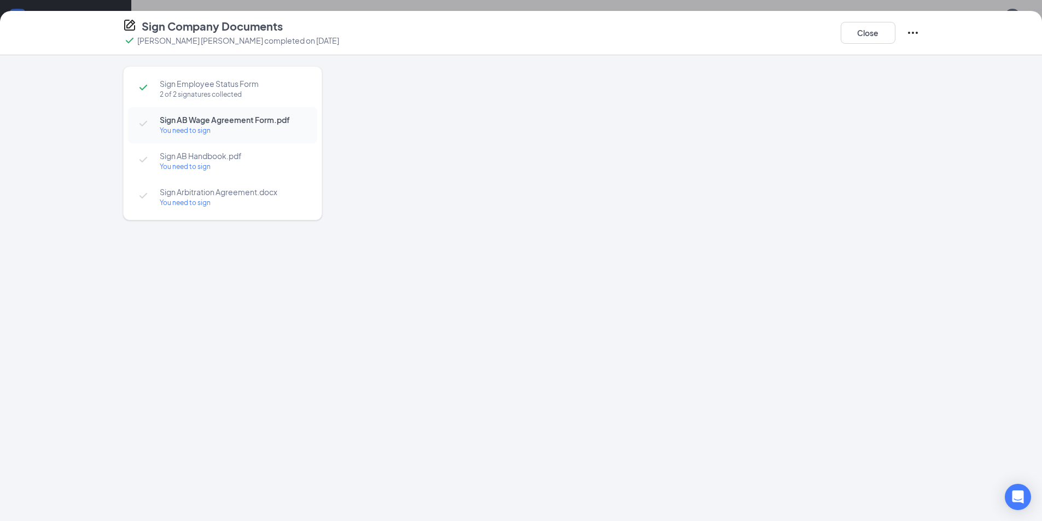  What do you see at coordinates (1018, 497) in the screenshot?
I see `div: Open Intercom Messenger` at bounding box center [1018, 497].